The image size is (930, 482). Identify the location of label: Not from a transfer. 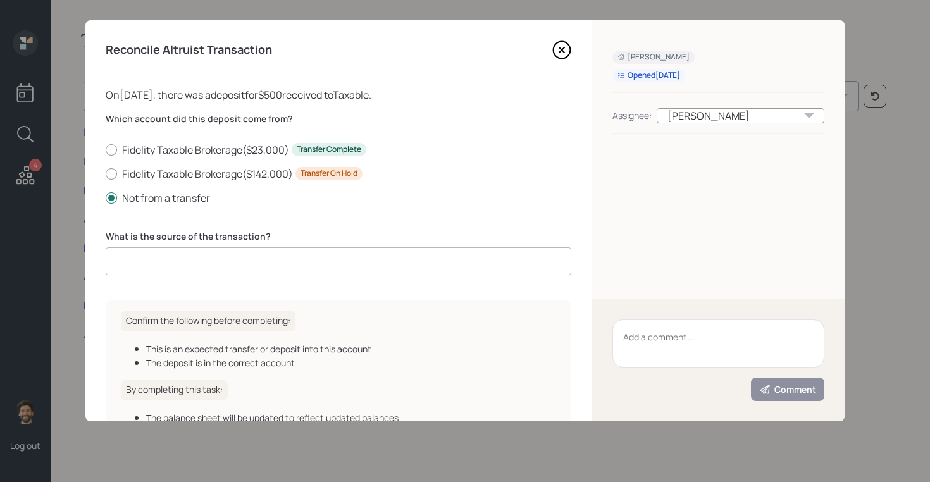
(339, 198).